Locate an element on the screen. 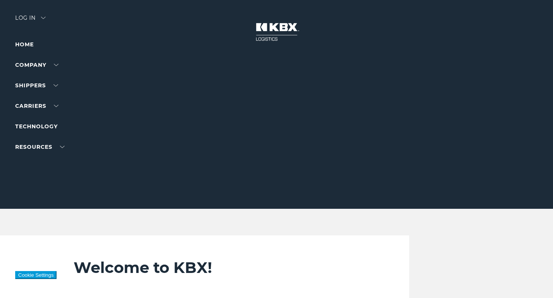 The height and width of the screenshot is (298, 553). h2: Welcome to KBX! is located at coordinates (223, 268).